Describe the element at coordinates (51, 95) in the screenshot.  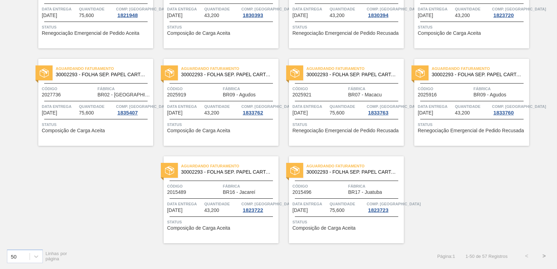
I see `span: 2027736` at that location.